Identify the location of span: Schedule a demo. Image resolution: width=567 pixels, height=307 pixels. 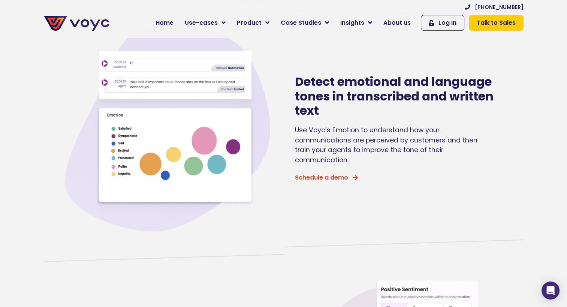
(322, 178).